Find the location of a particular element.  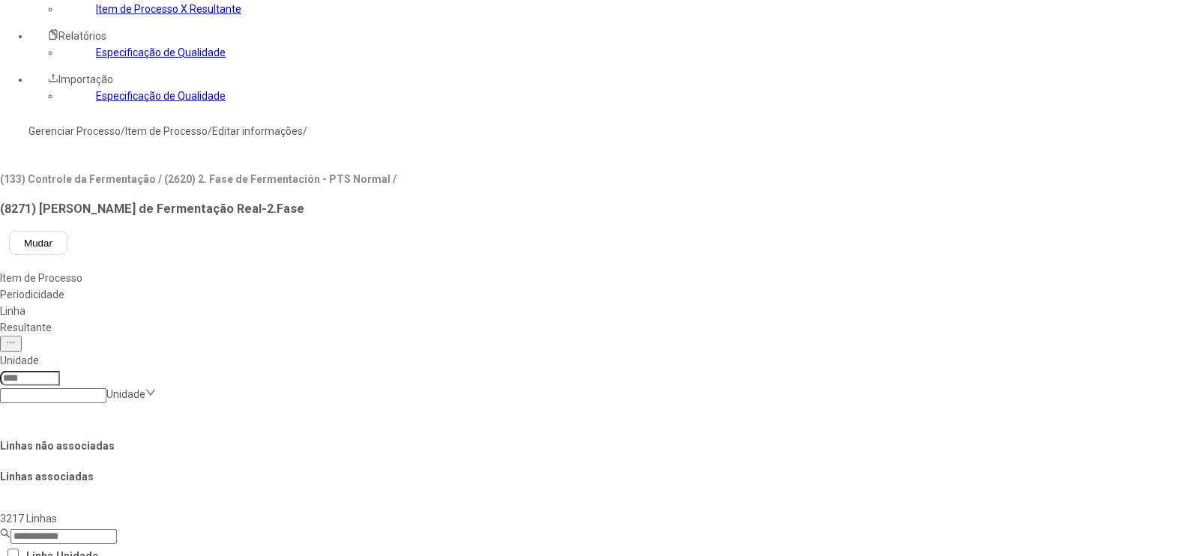

a: Editar informações is located at coordinates (257, 131).